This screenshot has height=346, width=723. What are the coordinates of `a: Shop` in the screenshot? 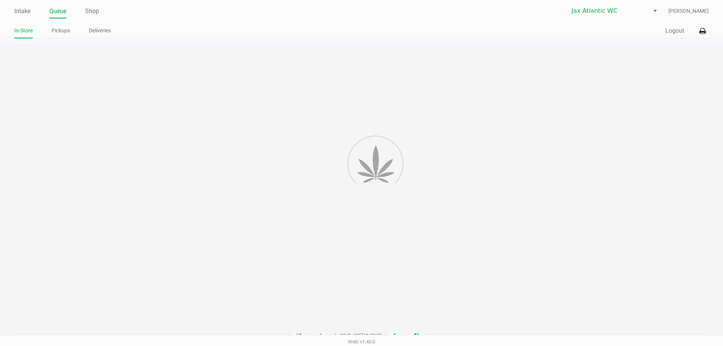 It's located at (92, 11).